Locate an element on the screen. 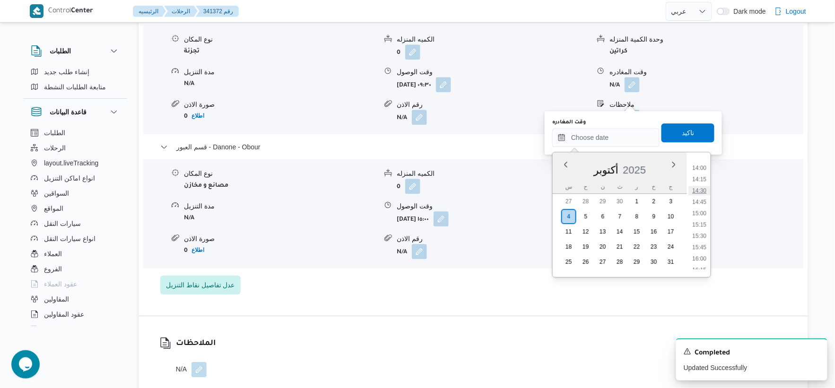  div: س is located at coordinates (569, 187).